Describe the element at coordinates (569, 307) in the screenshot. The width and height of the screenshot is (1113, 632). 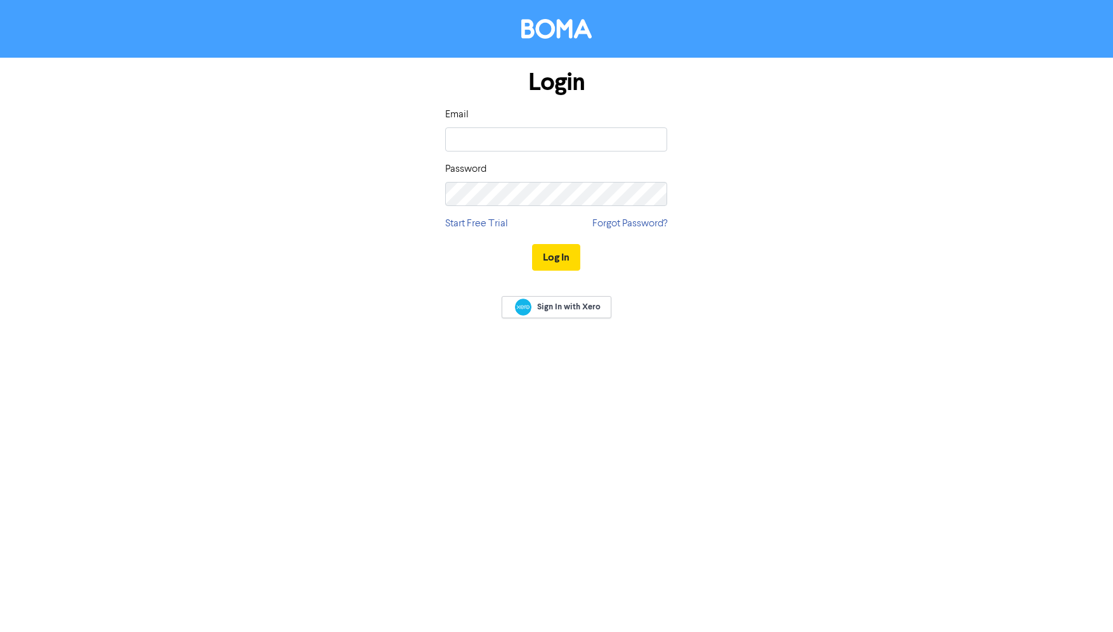
I see `span: Sign In with Xero` at that location.